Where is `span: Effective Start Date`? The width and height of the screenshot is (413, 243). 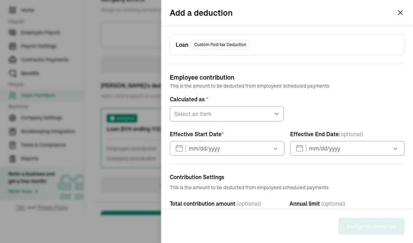 span: Effective Start Date is located at coordinates (197, 134).